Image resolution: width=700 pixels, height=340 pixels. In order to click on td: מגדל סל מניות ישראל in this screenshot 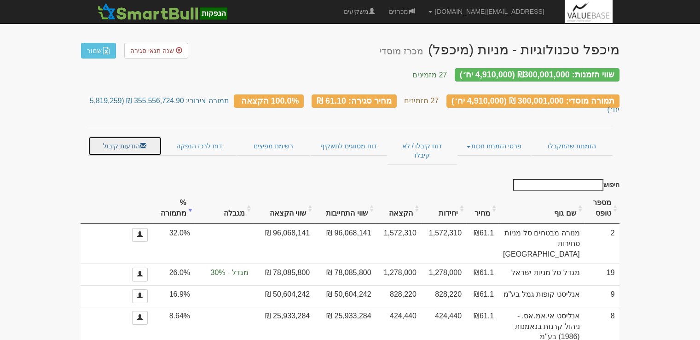, I will do `click(541, 274)`.